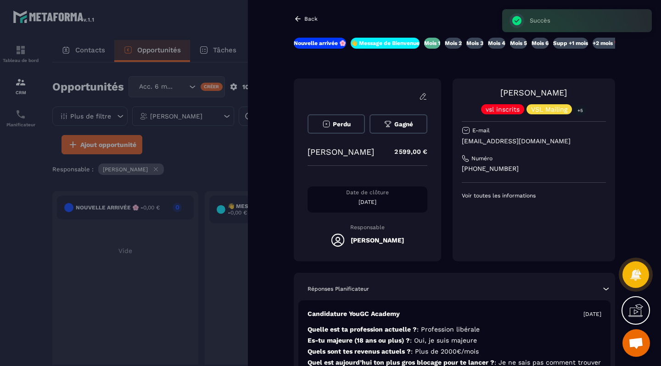  What do you see at coordinates (398, 124) in the screenshot?
I see `button: Gagné` at bounding box center [398, 124].